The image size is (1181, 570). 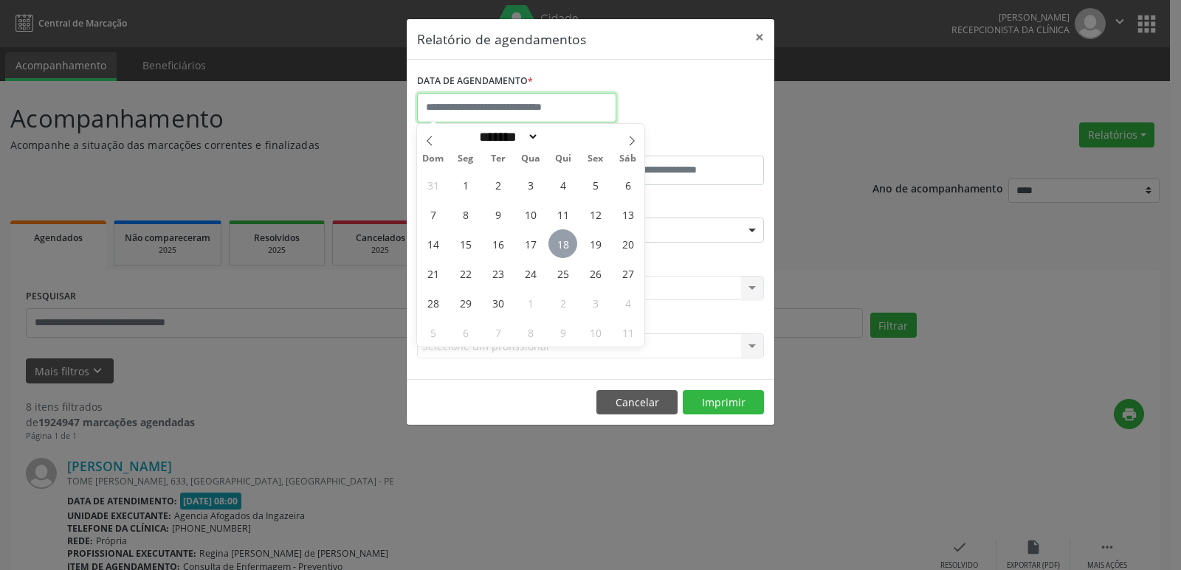 I want to click on span: Setembro 28, 2025, so click(x=432, y=303).